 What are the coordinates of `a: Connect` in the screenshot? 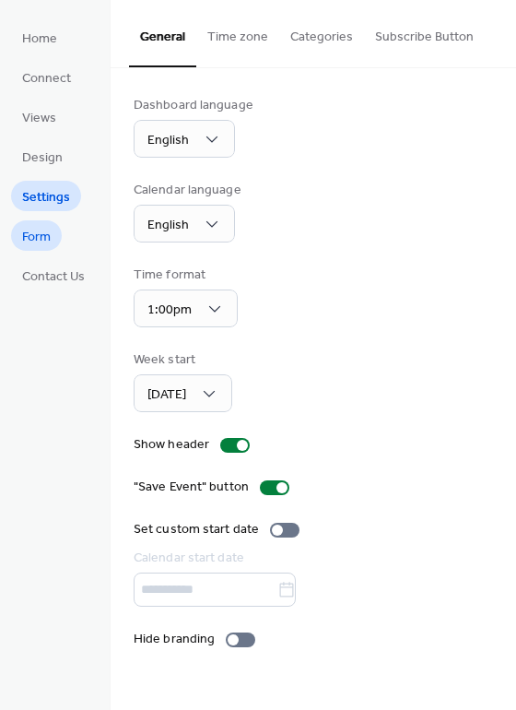 It's located at (46, 77).